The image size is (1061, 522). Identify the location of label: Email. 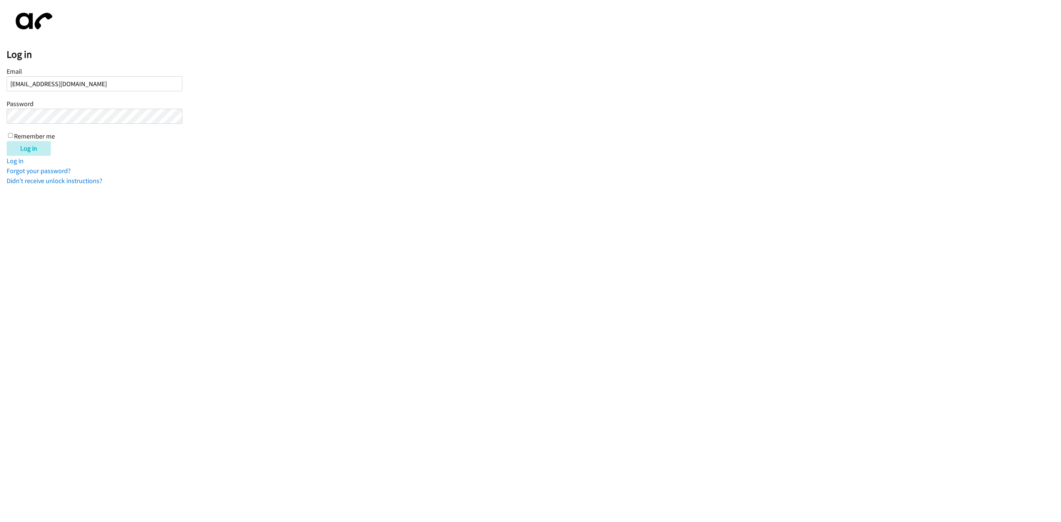
(14, 71).